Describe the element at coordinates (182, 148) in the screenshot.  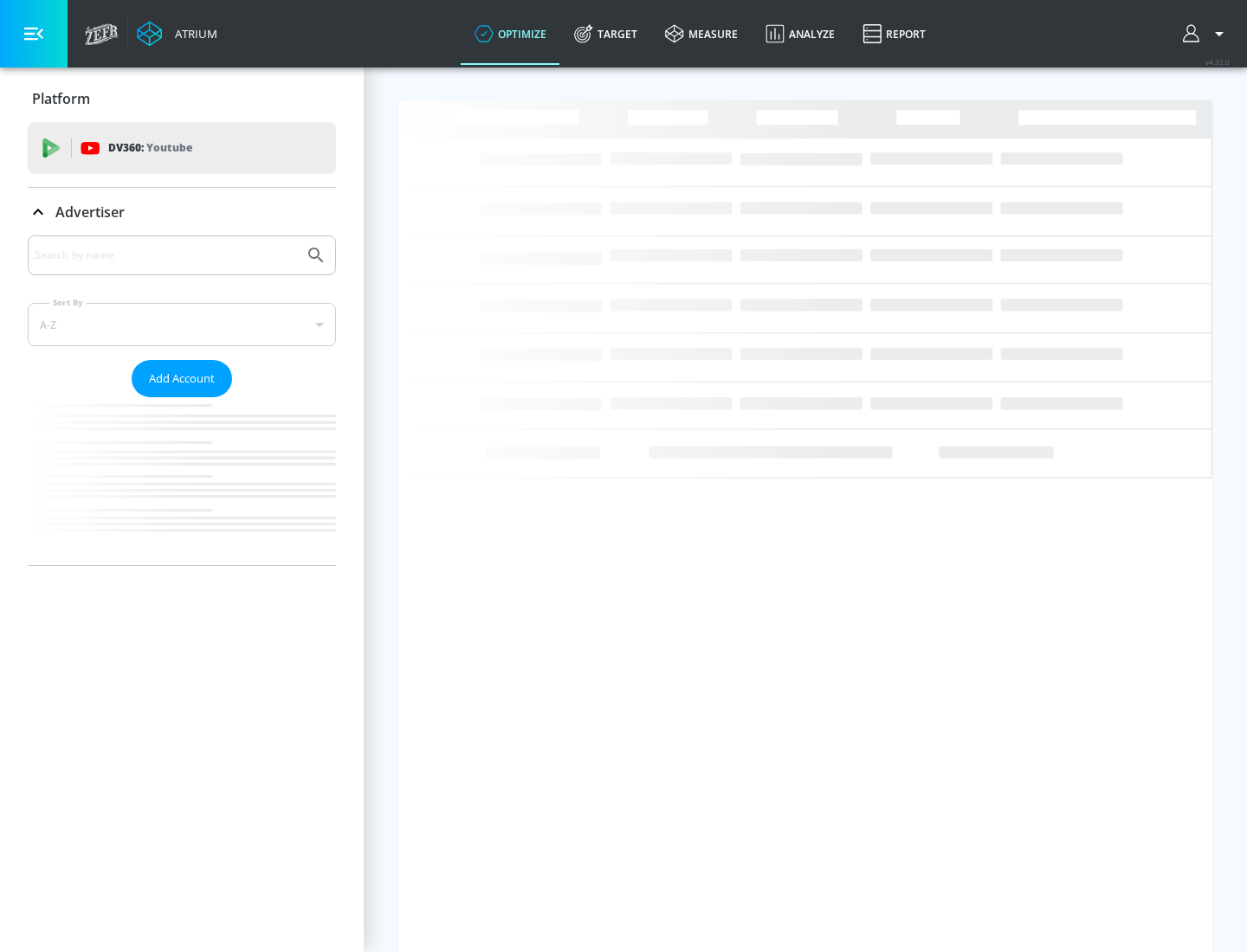
I see `div: DV360: Youtube` at that location.